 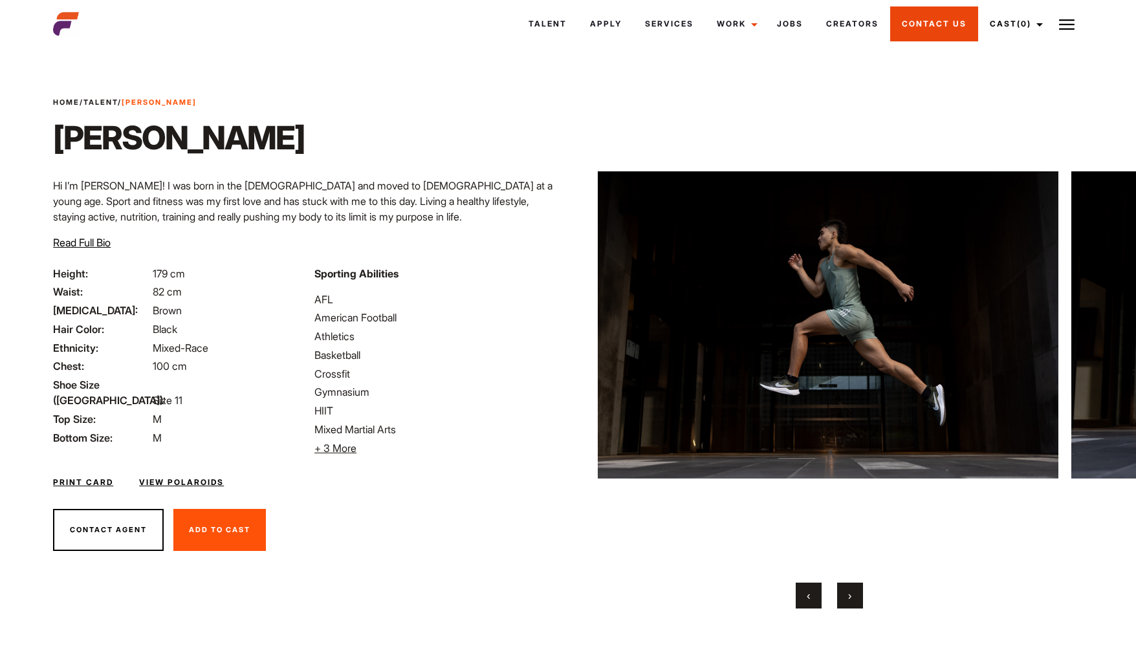 I want to click on span: Read Full Bio, so click(x=82, y=243).